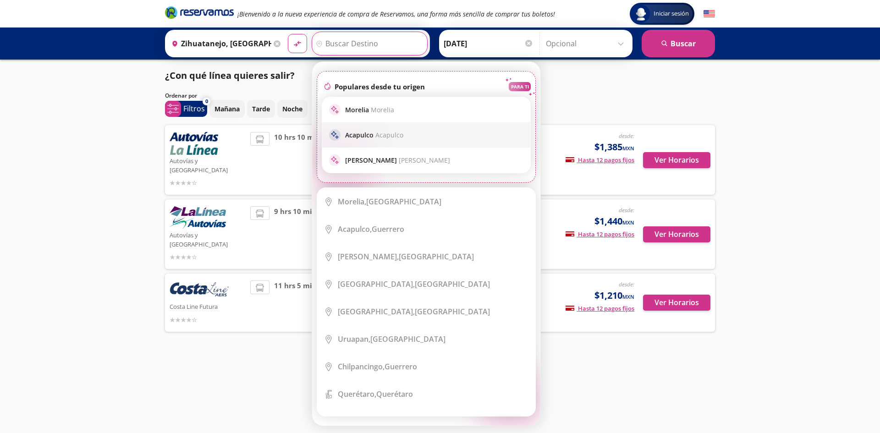  I want to click on b: Querétaro,, so click(357, 394).